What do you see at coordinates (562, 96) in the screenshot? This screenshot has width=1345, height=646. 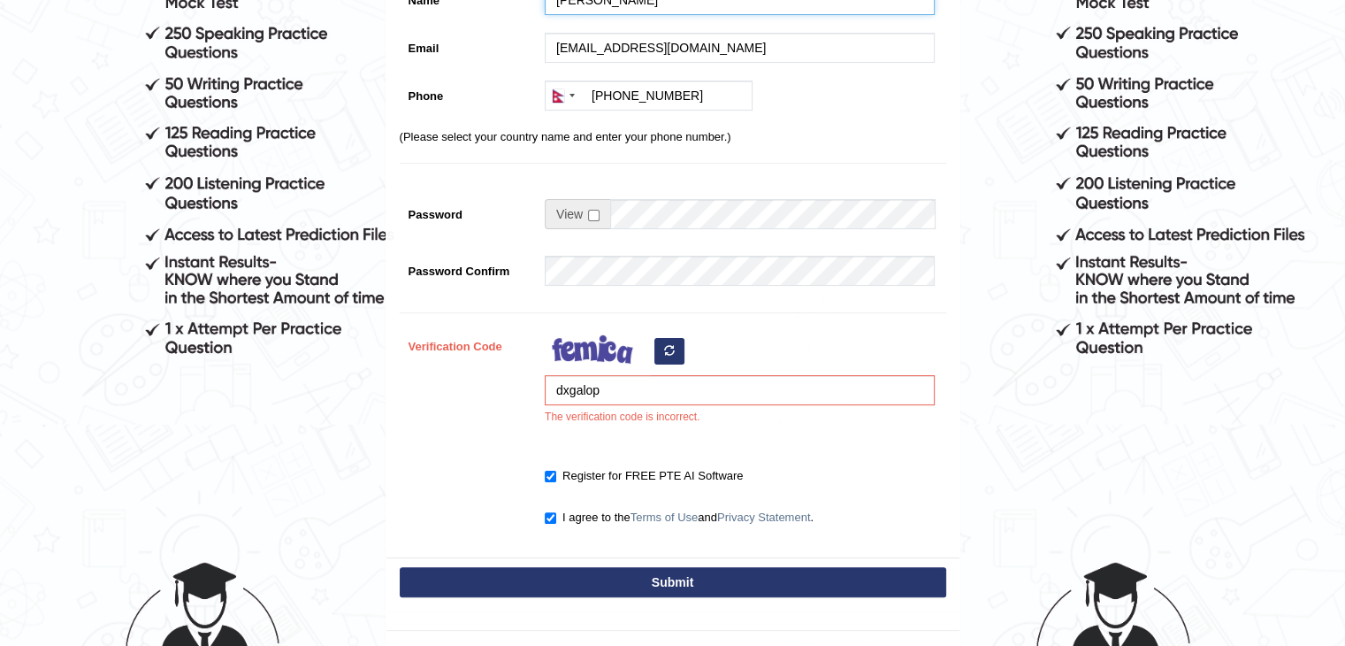 I see `div: Nepal (नेपाल): +977` at bounding box center [562, 96].